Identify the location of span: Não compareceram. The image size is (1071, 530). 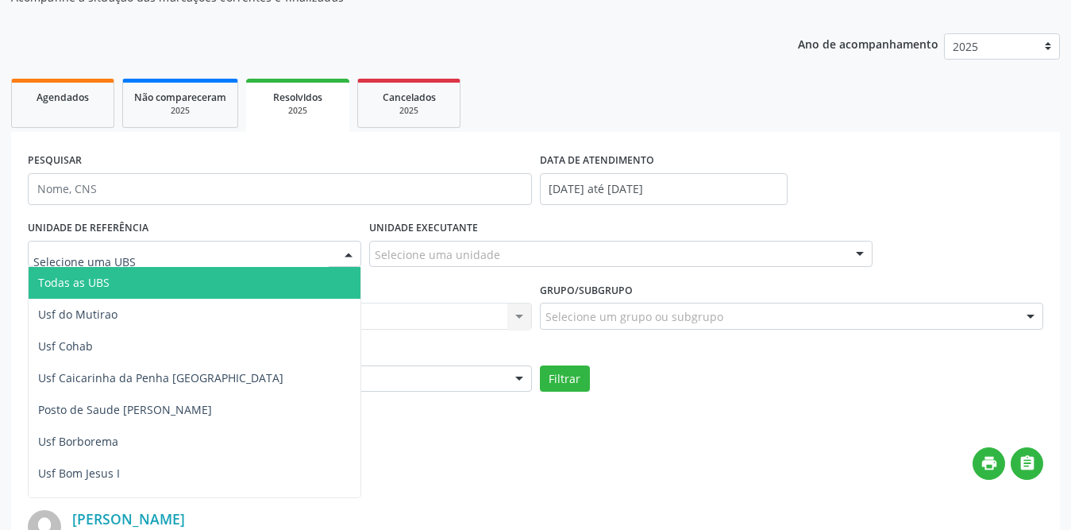
(180, 97).